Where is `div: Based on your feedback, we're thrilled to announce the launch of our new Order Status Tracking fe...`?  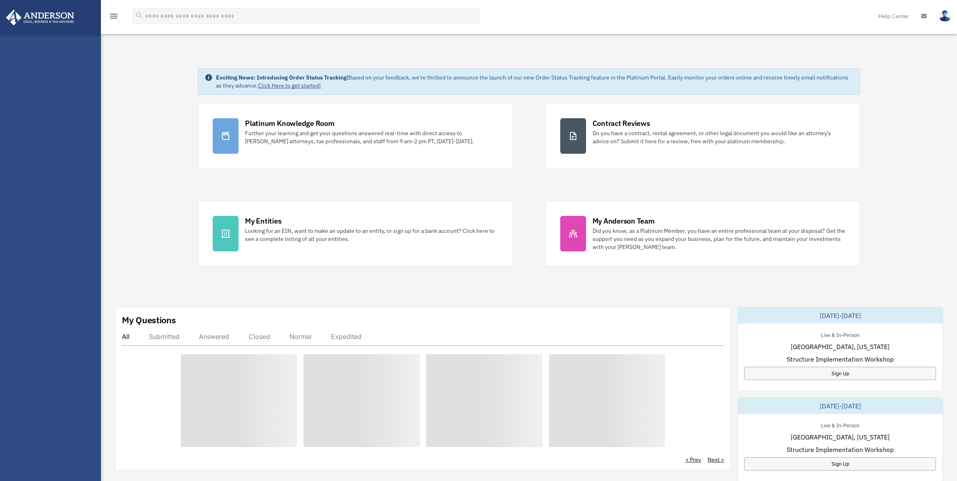
div: Based on your feedback, we're thrilled to announce the launch of our new Order Status Tracking fe... is located at coordinates (534, 82).